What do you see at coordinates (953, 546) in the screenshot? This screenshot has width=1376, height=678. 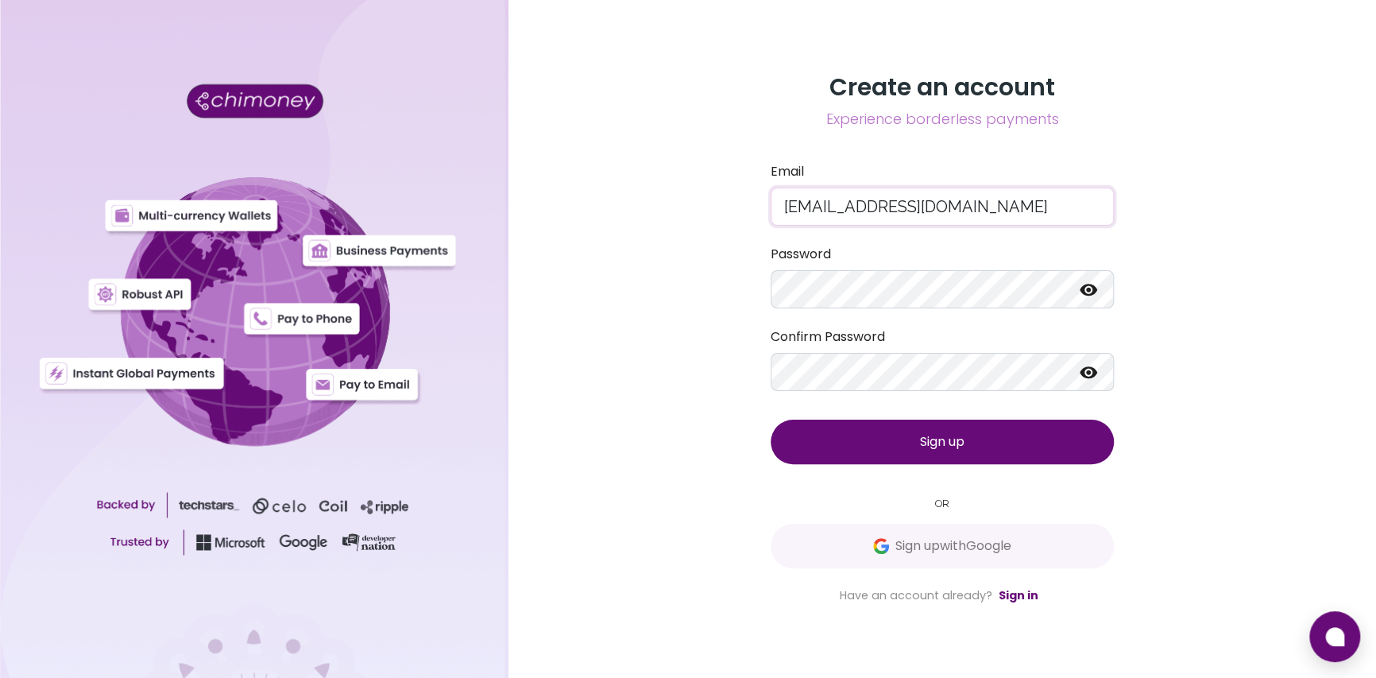 I see `span: Sign up with Google` at bounding box center [953, 546].